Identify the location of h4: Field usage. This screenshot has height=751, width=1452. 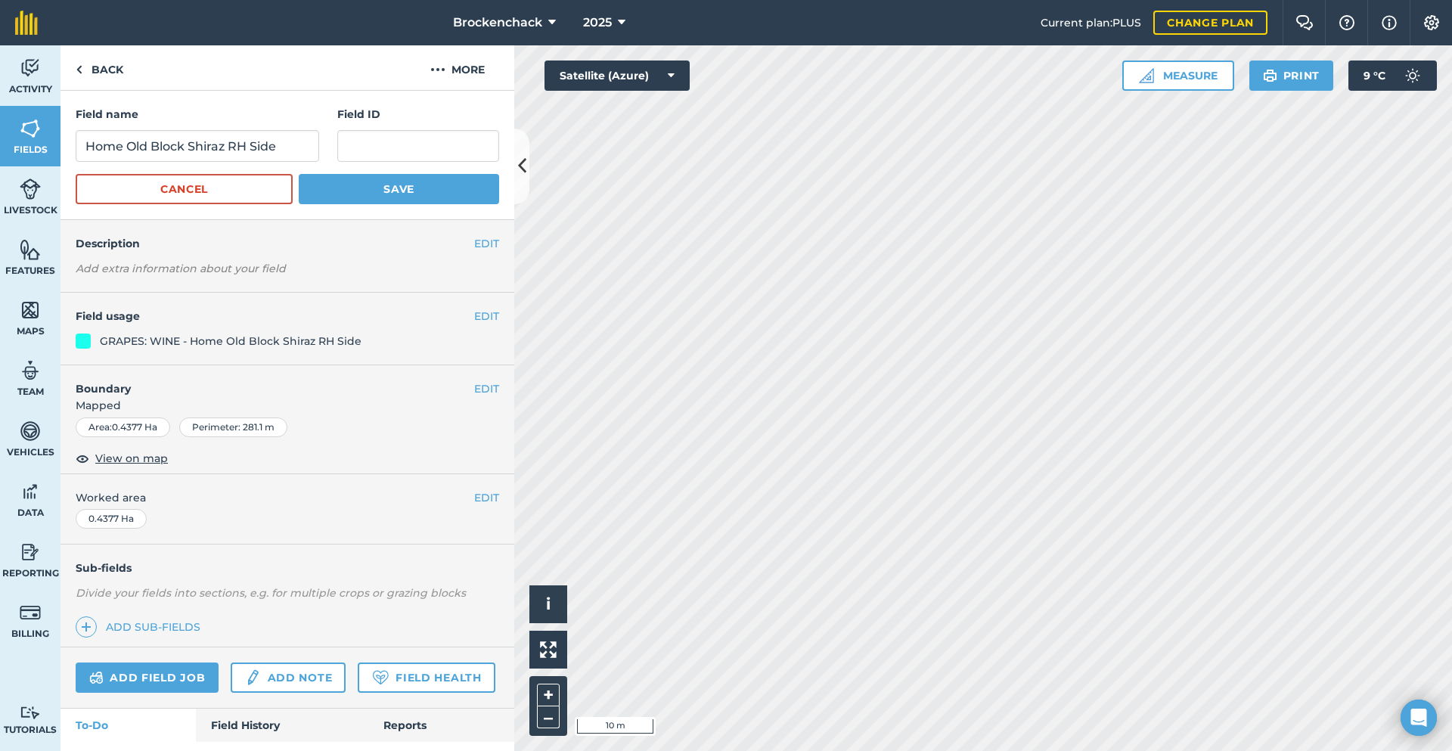
(275, 316).